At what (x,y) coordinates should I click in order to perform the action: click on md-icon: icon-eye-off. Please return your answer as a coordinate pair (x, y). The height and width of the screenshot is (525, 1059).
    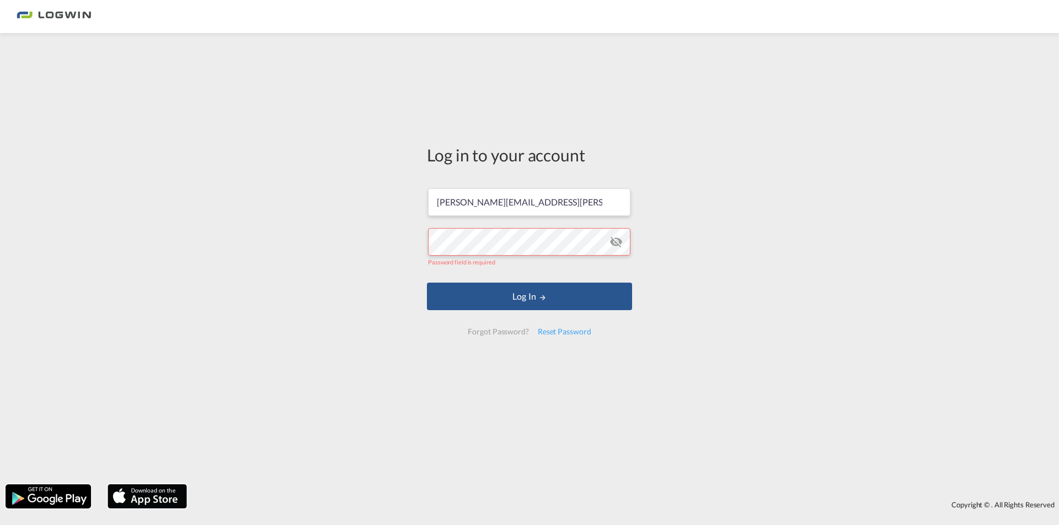
    Looking at the image, I should click on (616, 242).